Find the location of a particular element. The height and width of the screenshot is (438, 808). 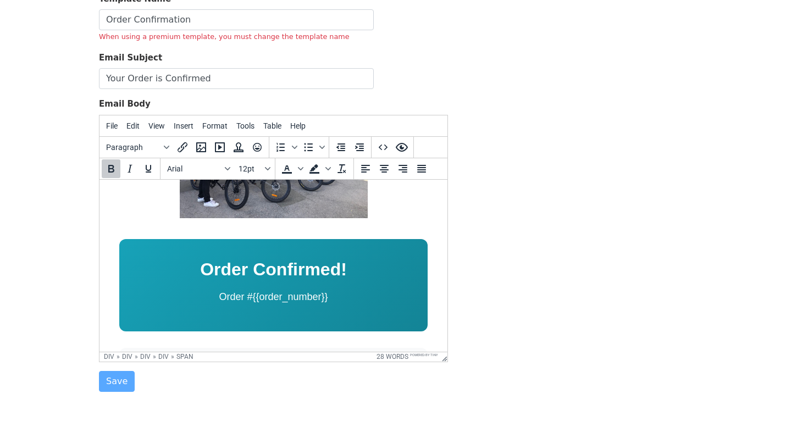

span: Table is located at coordinates (272, 126).